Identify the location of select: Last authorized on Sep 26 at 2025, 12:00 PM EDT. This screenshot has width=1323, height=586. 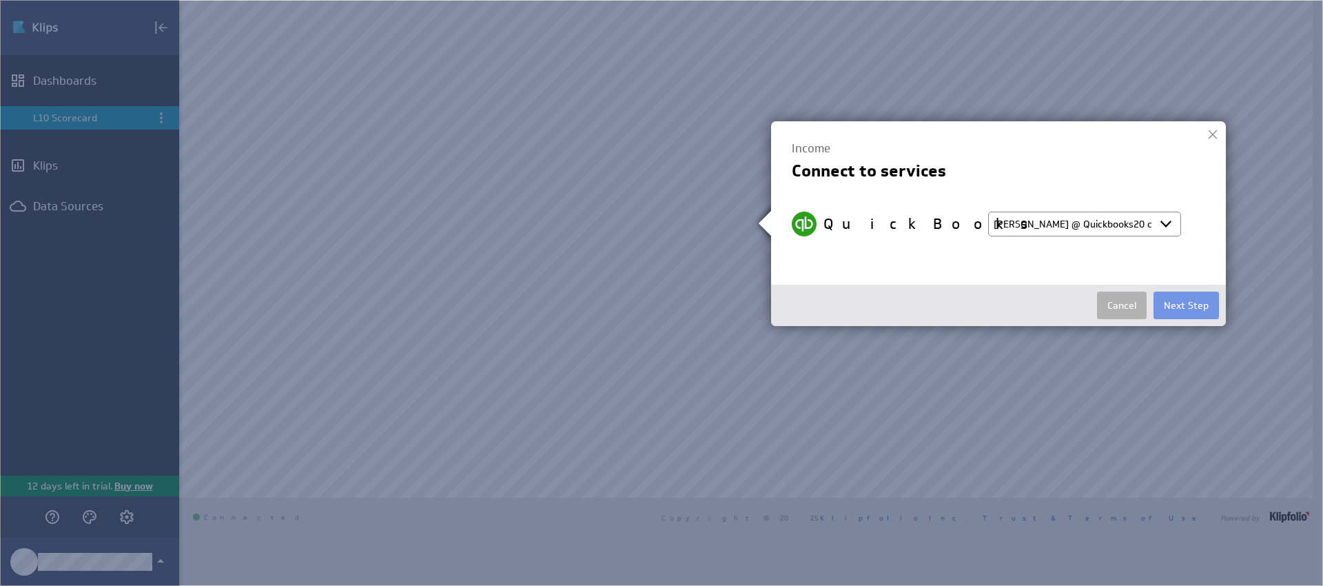
(1084, 224).